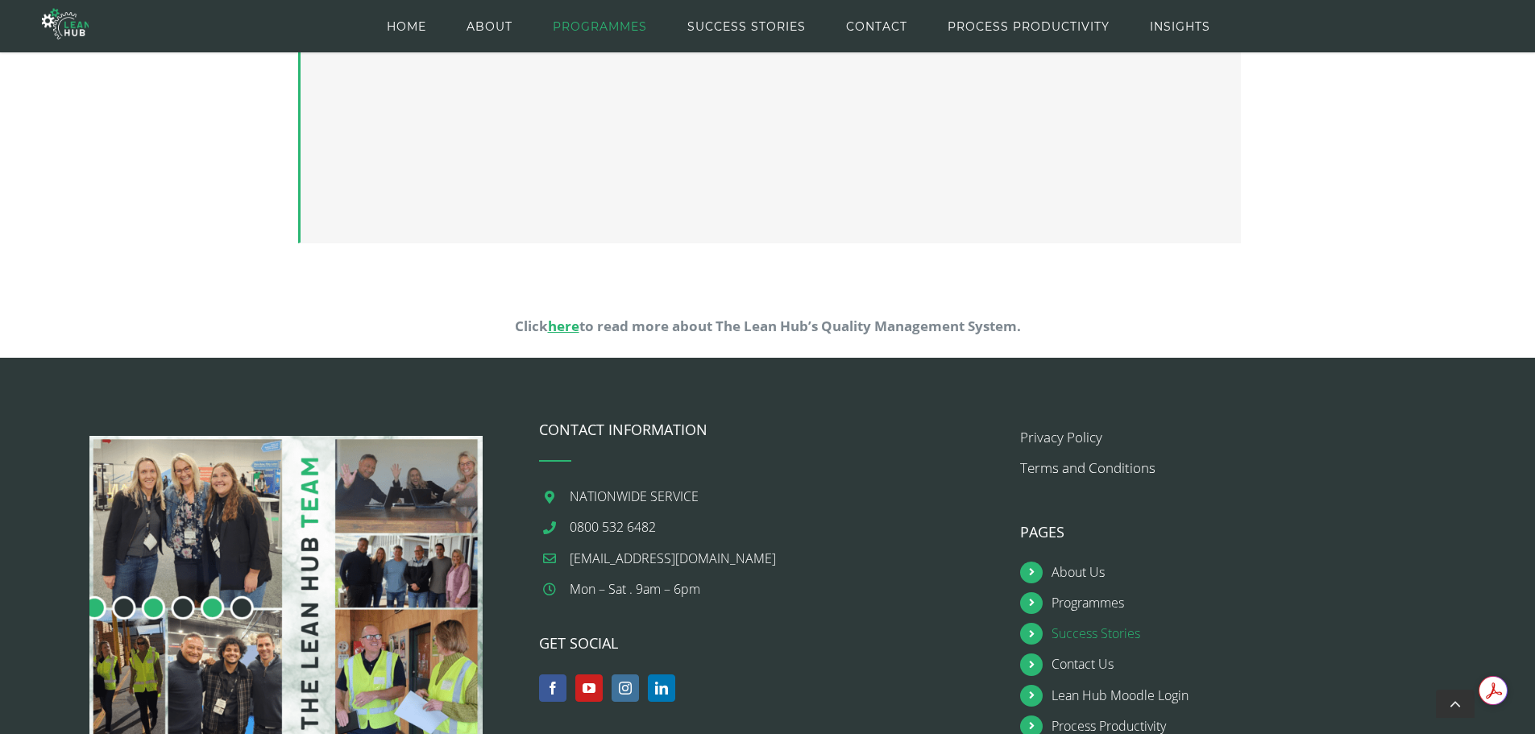 The height and width of the screenshot is (734, 1535). What do you see at coordinates (1265, 664) in the screenshot?
I see `a: Contact Us` at bounding box center [1265, 664].